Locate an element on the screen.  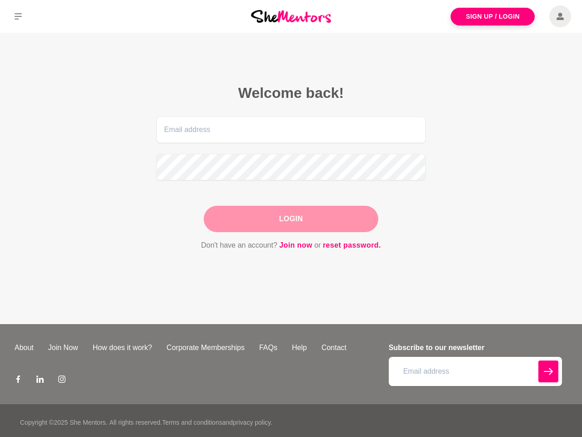
a: Sign Up / Login is located at coordinates (493, 16).